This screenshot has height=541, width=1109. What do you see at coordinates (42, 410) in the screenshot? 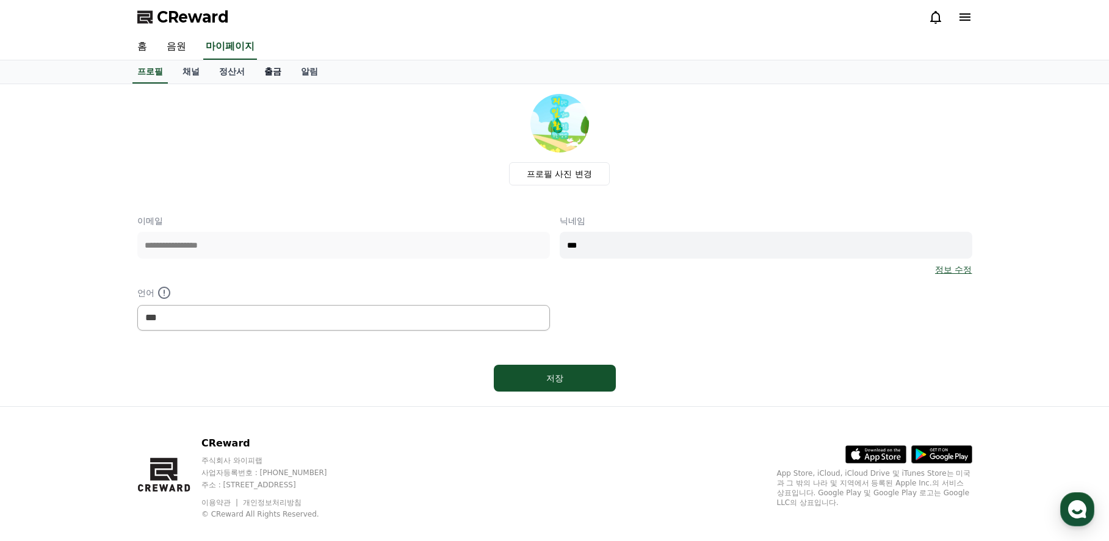
I see `span: 홈` at bounding box center [42, 410].